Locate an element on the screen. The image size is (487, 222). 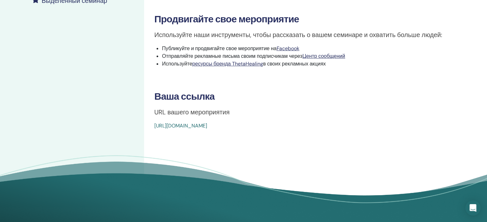
font: Ваша ссылка is located at coordinates (184, 96).